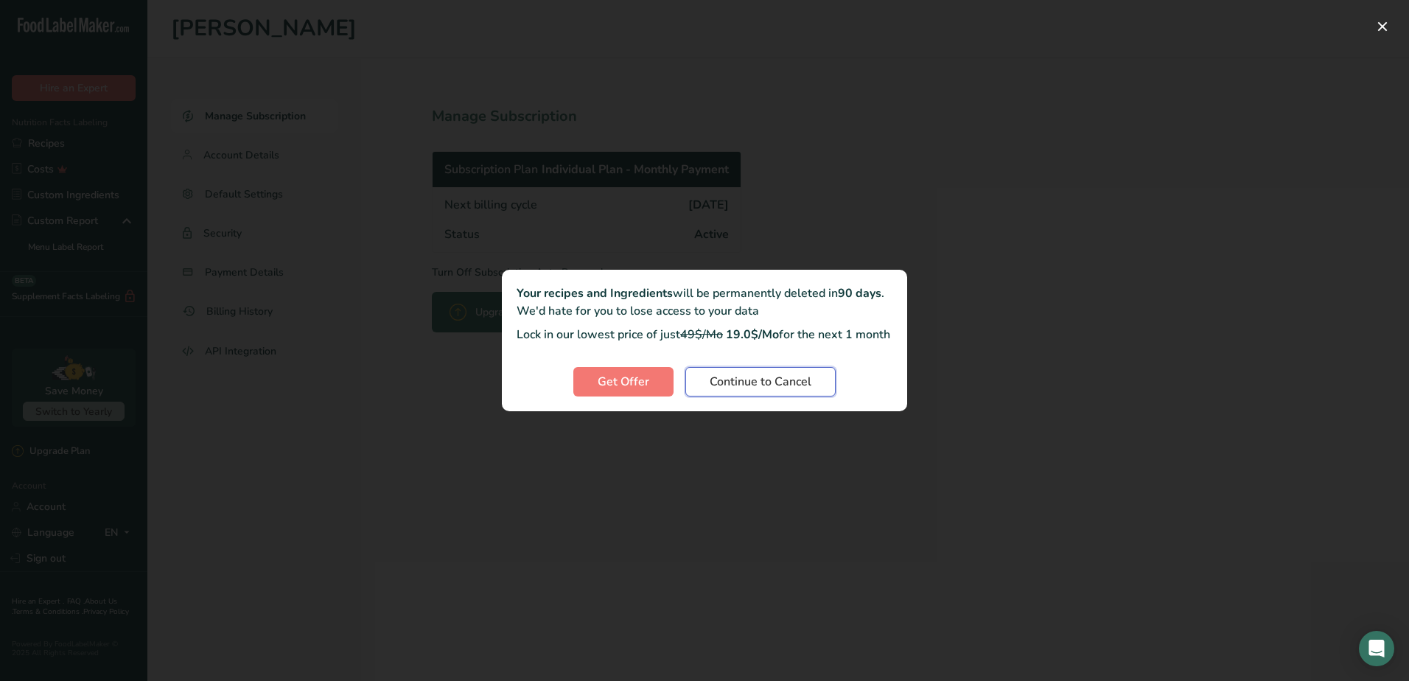 The image size is (1409, 681). What do you see at coordinates (624, 382) in the screenshot?
I see `button: Get Offer` at bounding box center [624, 382].